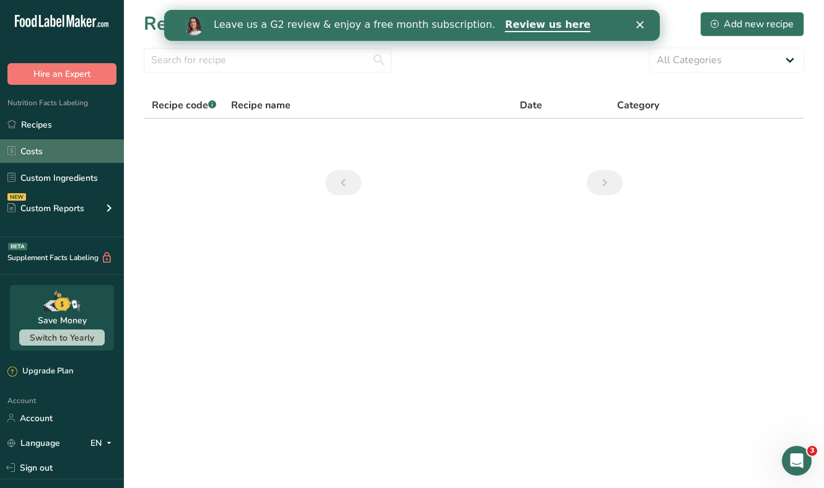 The image size is (824, 488). What do you see at coordinates (62, 338) in the screenshot?
I see `button: Switch to Yearly` at bounding box center [62, 338].